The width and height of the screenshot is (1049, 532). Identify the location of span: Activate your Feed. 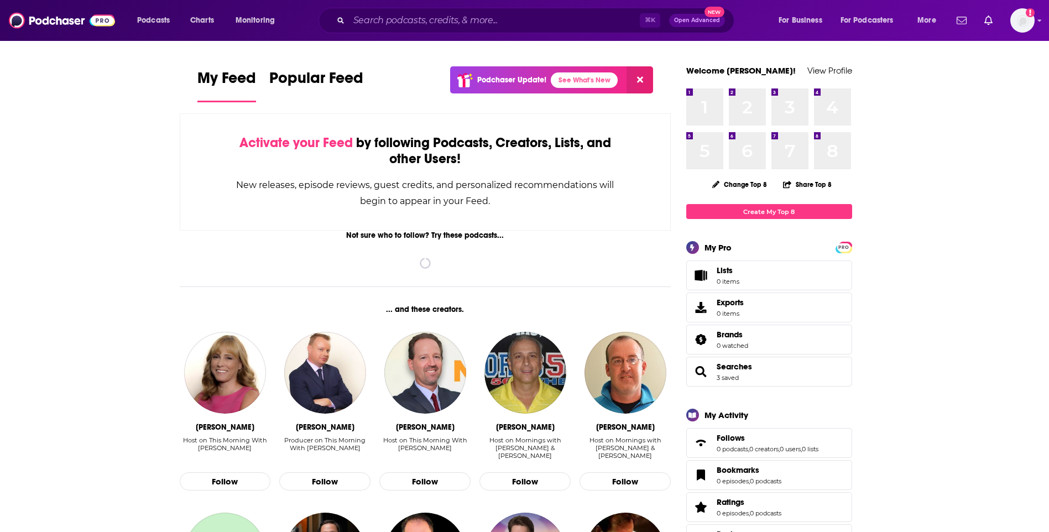
(296, 143).